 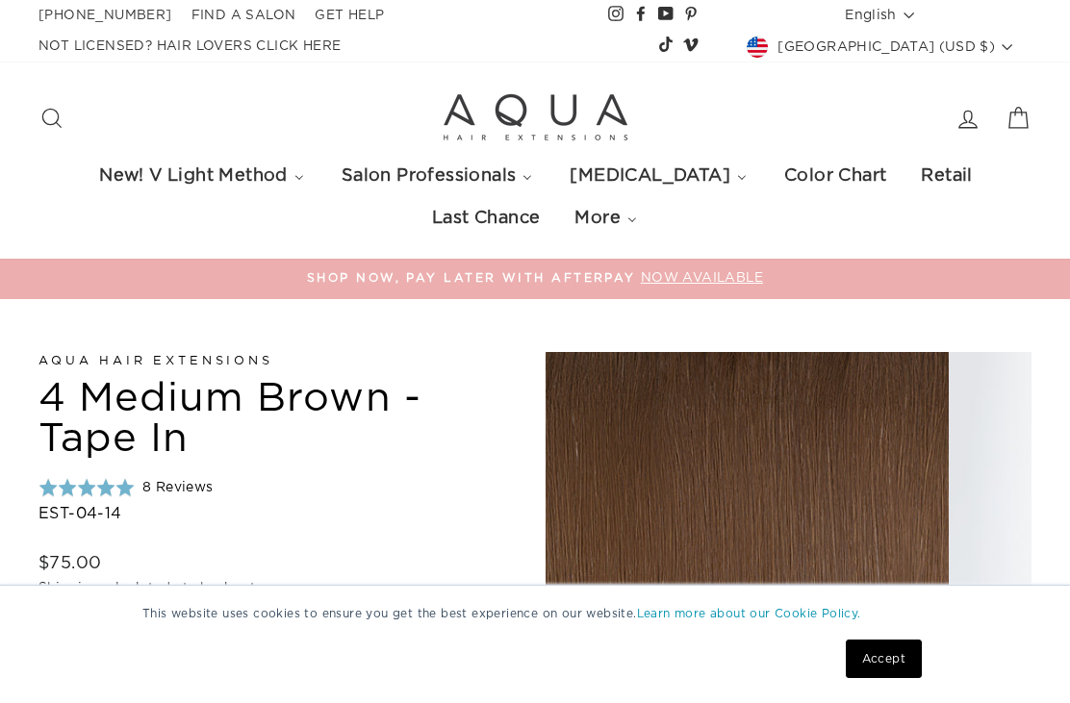 What do you see at coordinates (485, 218) in the screenshot?
I see `a: Last Chance` at bounding box center [485, 218].